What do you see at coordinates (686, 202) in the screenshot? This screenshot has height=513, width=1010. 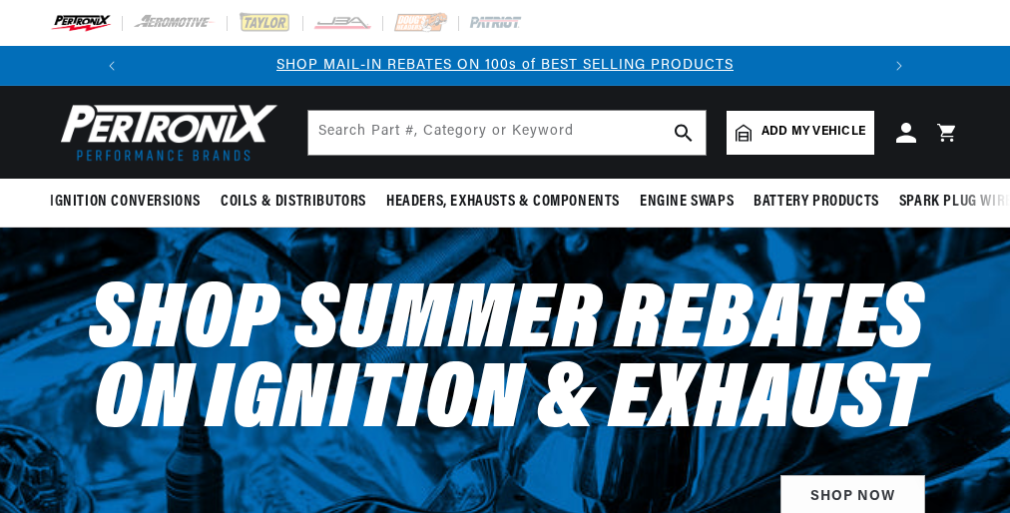 I see `summary: Engine Swaps` at bounding box center [686, 202].